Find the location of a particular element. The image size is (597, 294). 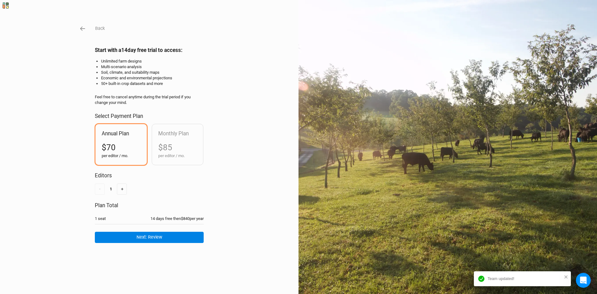

span: $70 is located at coordinates (109, 147).